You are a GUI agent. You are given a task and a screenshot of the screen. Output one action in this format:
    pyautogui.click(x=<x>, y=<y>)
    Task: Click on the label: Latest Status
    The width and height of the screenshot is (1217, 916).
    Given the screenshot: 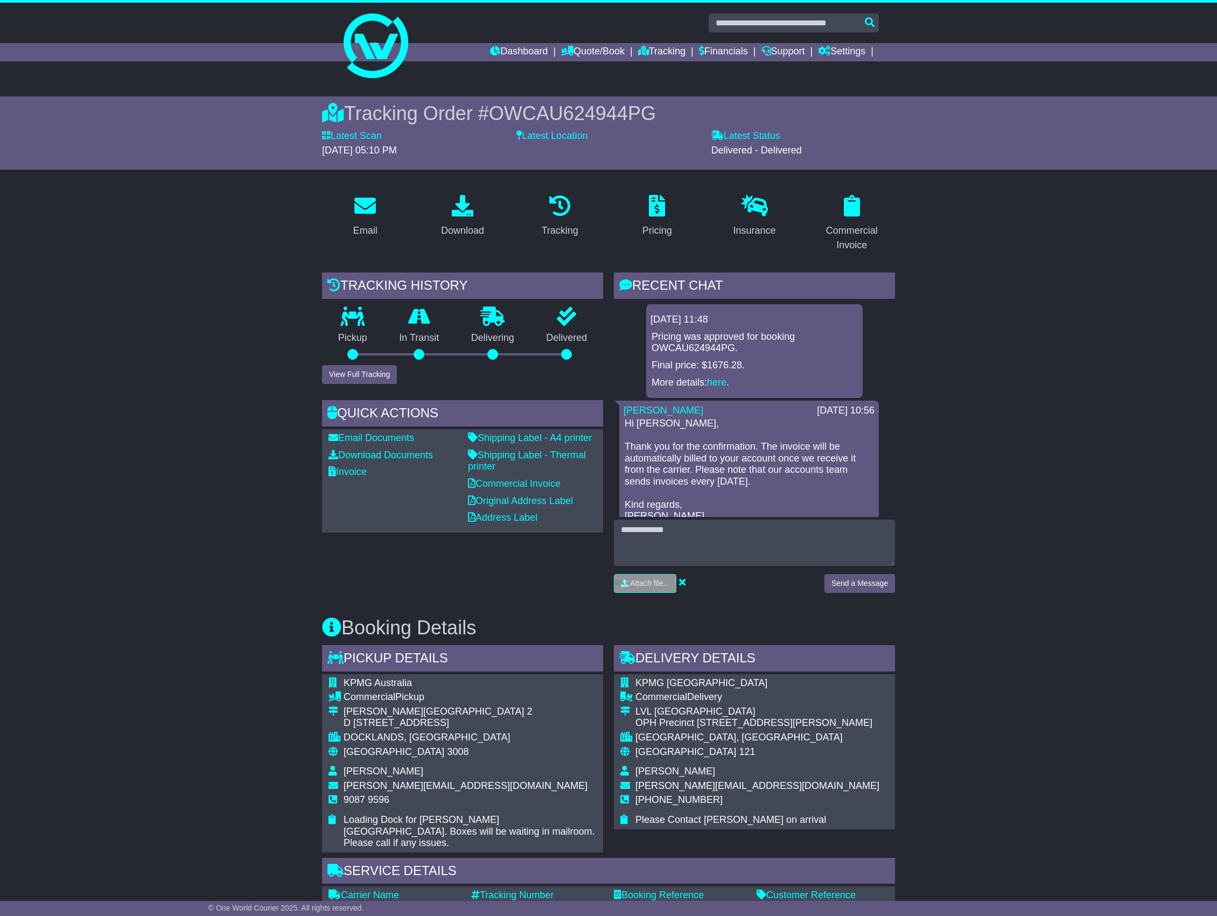 What is the action you would take?
    pyautogui.click(x=746, y=136)
    